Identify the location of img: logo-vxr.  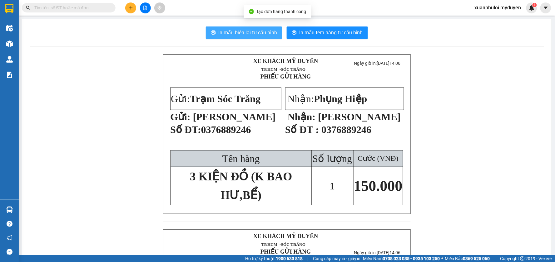
(9, 9).